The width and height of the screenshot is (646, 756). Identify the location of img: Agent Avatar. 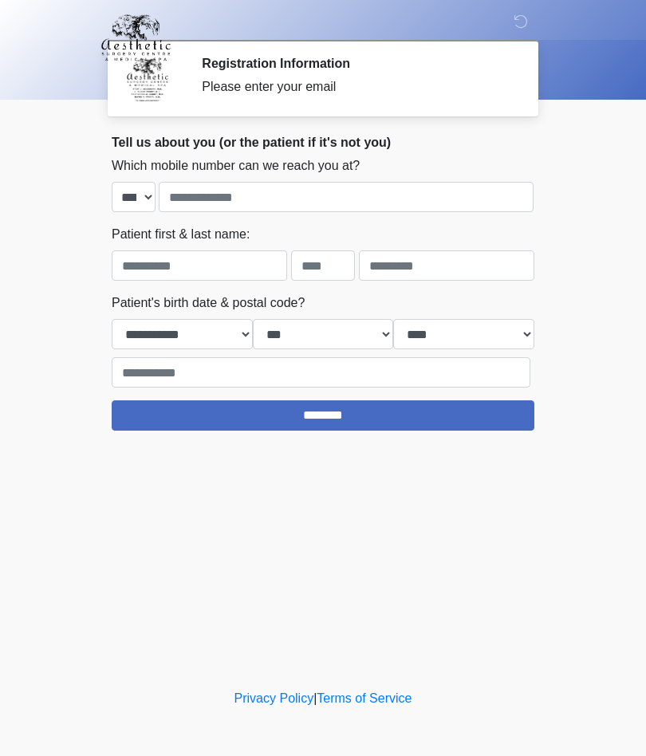
(147, 80).